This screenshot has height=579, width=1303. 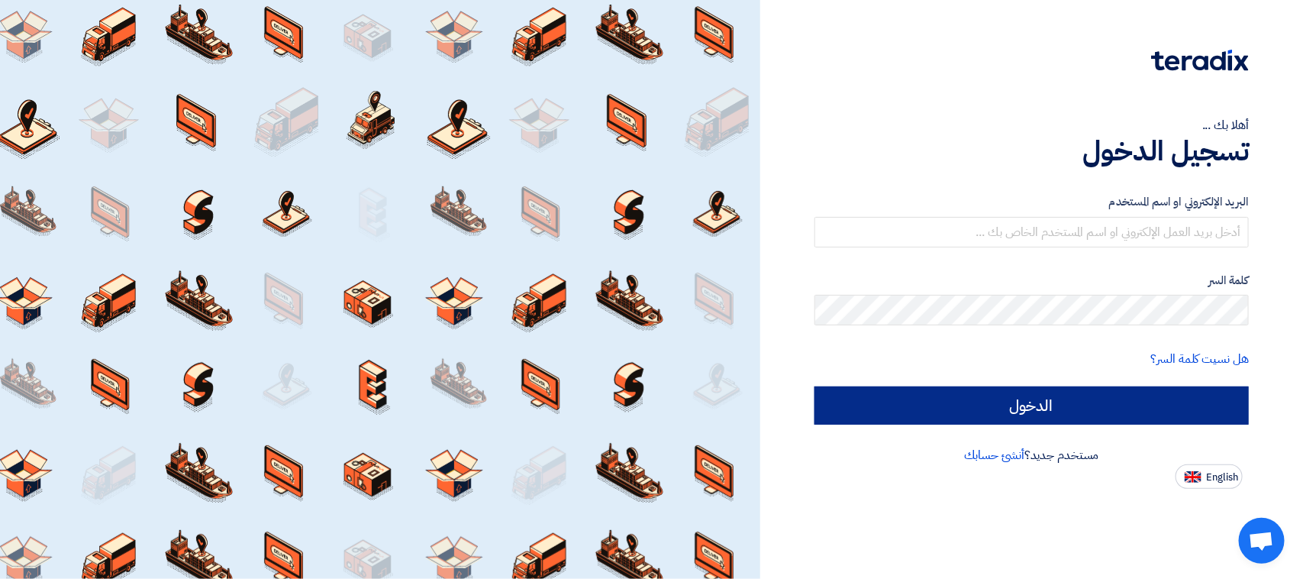 What do you see at coordinates (1031, 232) in the screenshot?
I see `input: أدخل بريد العمل الإلكتروني او اسم المستخدم الخاص بك ...` at bounding box center [1031, 232].